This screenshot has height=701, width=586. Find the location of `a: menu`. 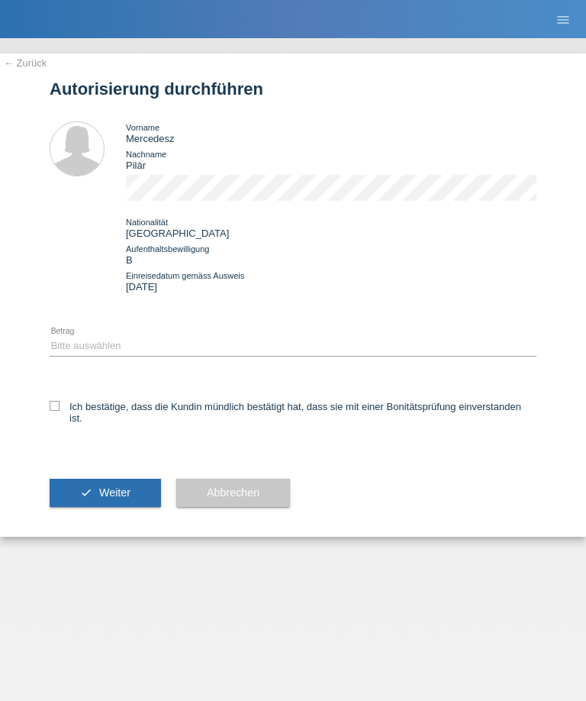

a: menu is located at coordinates (563, 19).